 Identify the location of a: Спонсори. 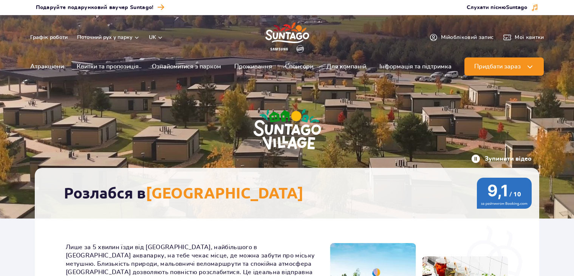
(299, 67).